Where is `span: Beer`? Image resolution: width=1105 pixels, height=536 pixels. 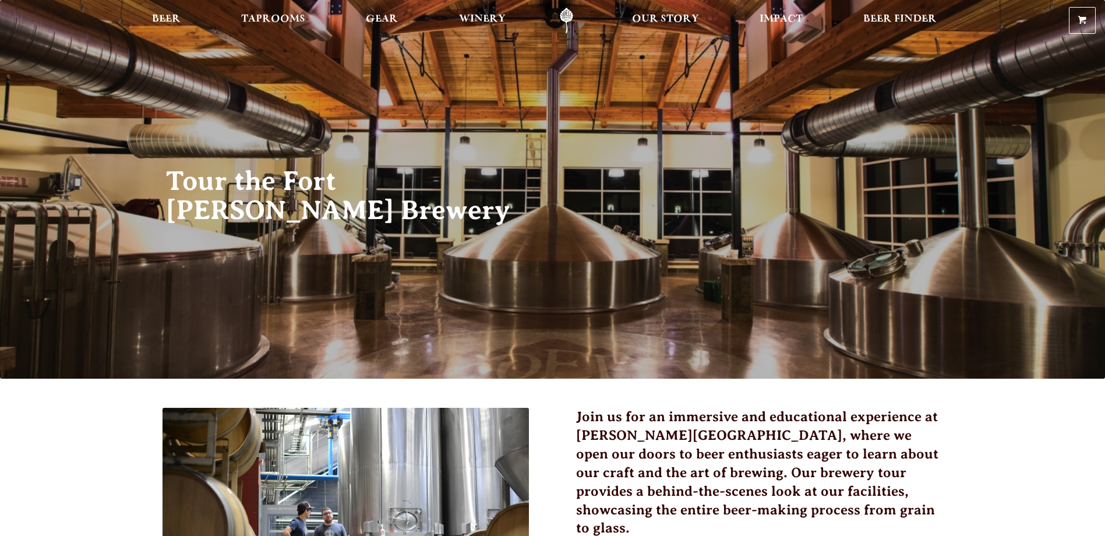
span: Beer is located at coordinates (166, 19).